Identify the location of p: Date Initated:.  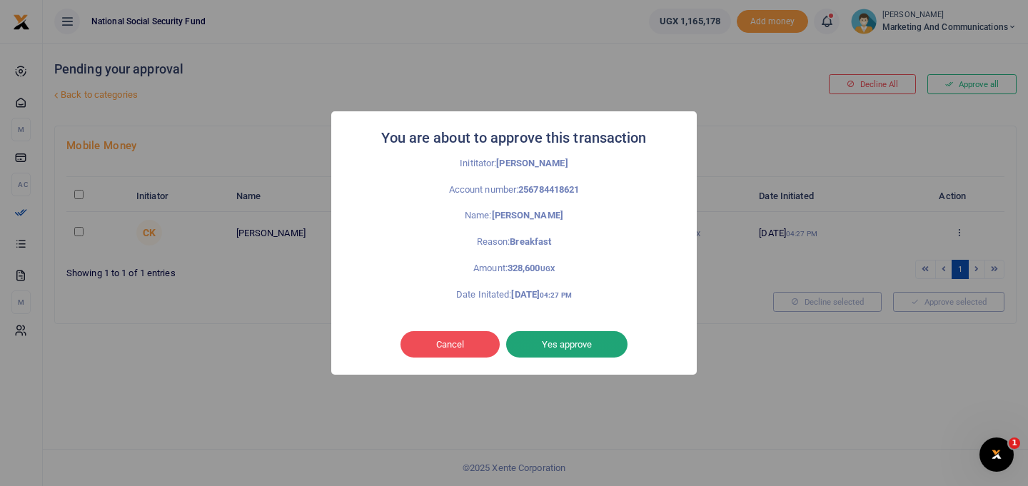
(514, 295).